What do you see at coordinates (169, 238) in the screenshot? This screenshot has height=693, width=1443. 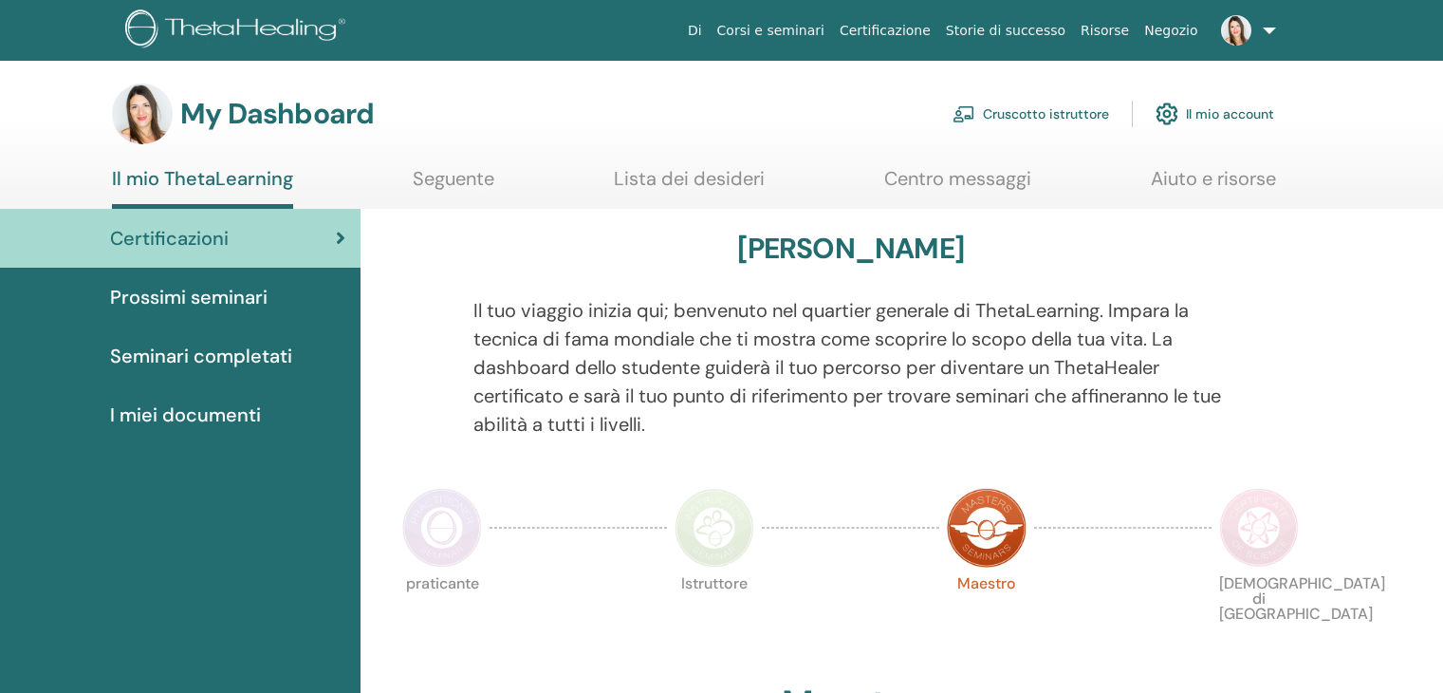 I see `span: Certificazioni` at bounding box center [169, 238].